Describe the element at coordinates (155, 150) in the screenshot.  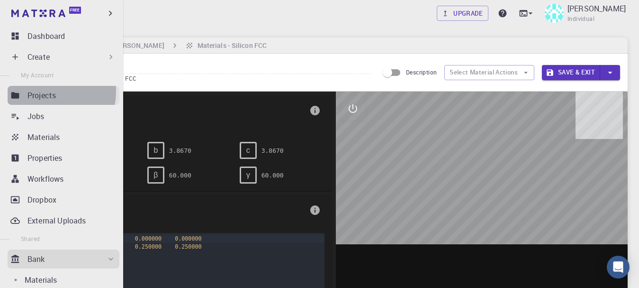
I see `span: b` at that location.